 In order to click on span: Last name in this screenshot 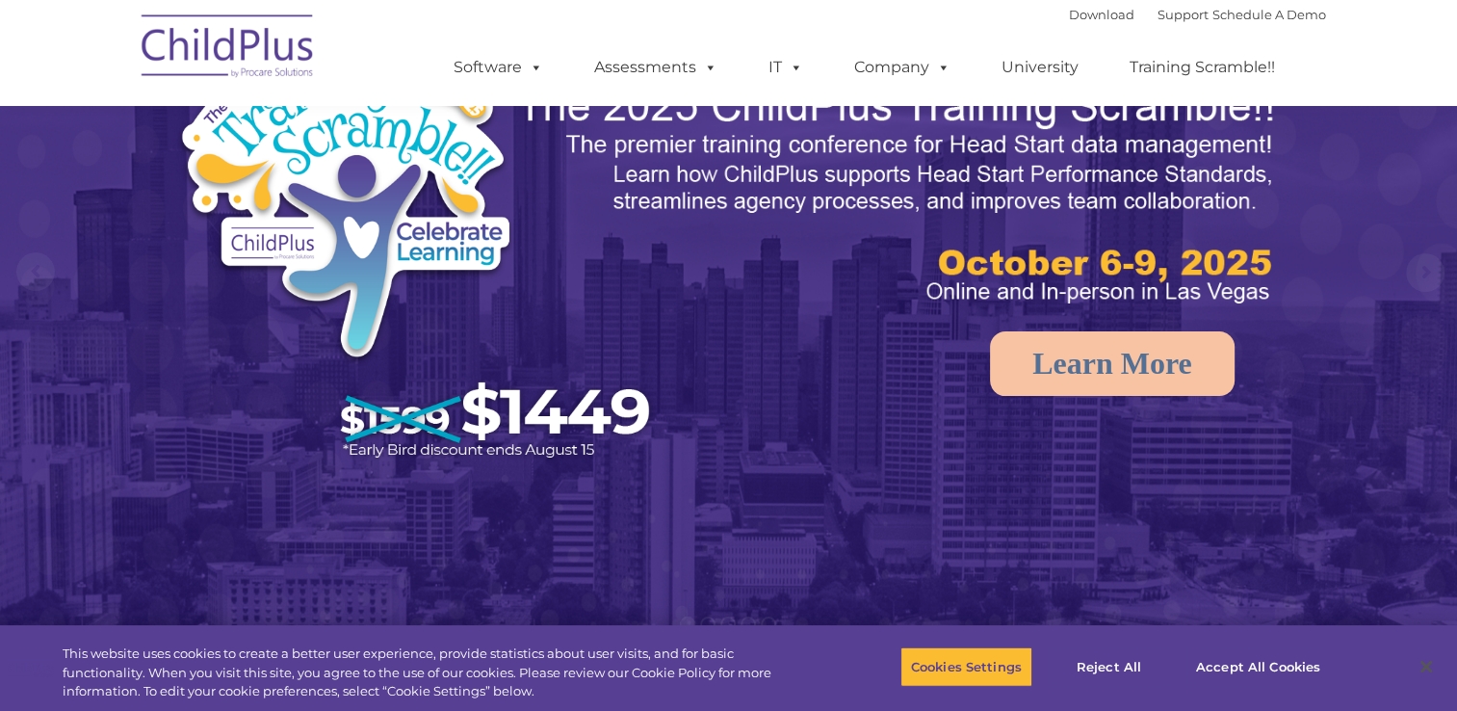, I will do `click(297, 134)`.